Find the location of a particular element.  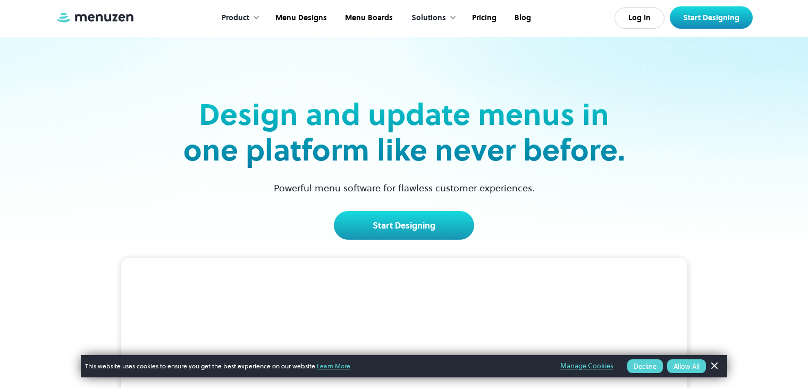

a: Manage Cookies is located at coordinates (587, 366).